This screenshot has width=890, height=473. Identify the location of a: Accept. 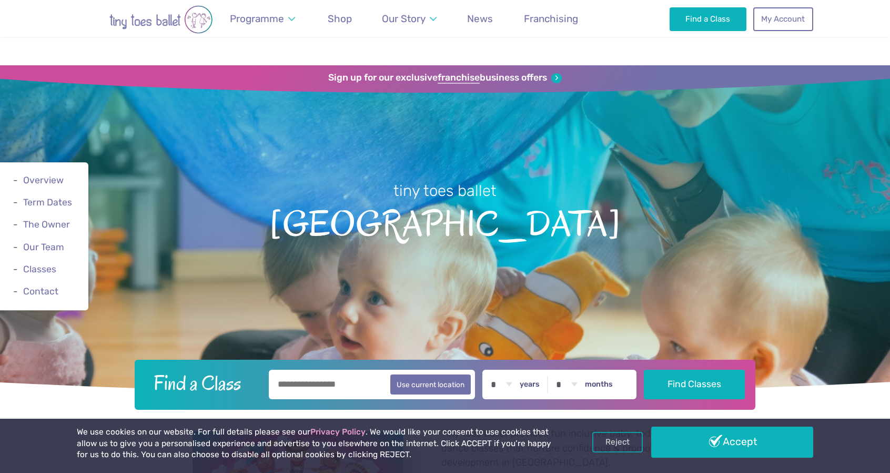
(733, 442).